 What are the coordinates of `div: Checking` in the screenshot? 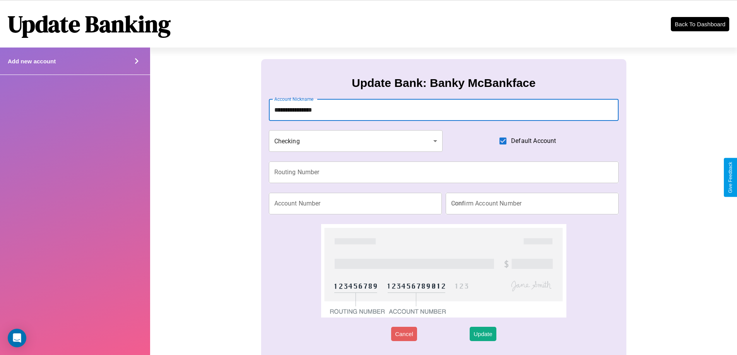 It's located at (356, 141).